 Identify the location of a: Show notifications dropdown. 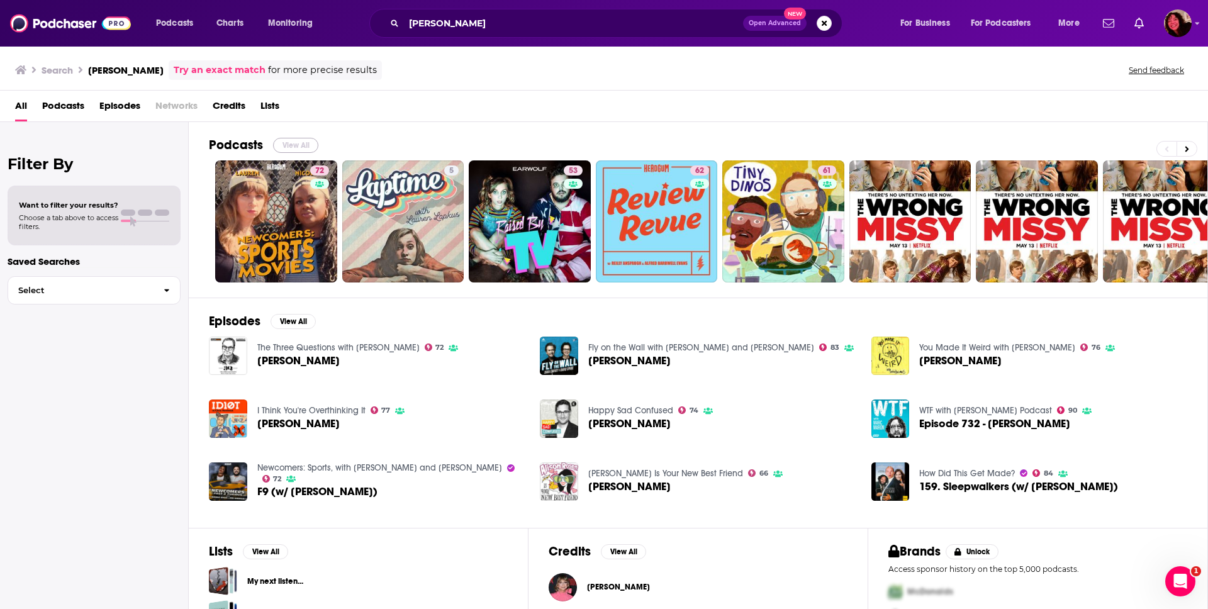
(1139, 23).